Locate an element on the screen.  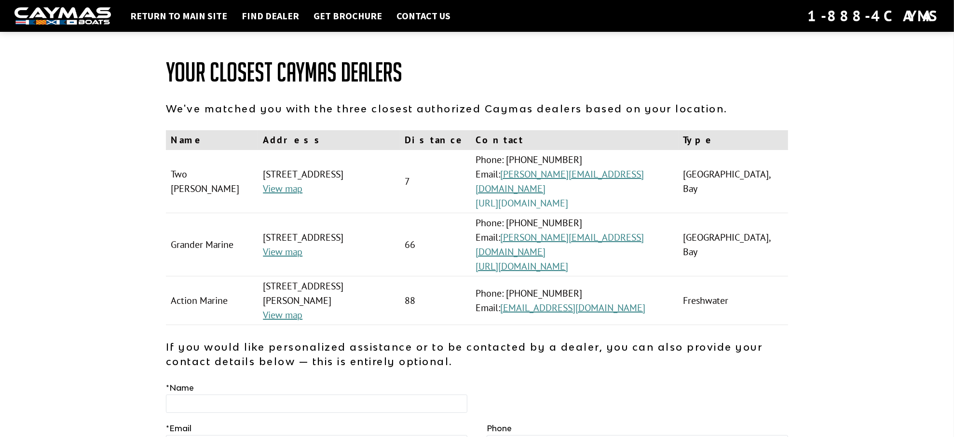
label: Phone is located at coordinates (499, 428).